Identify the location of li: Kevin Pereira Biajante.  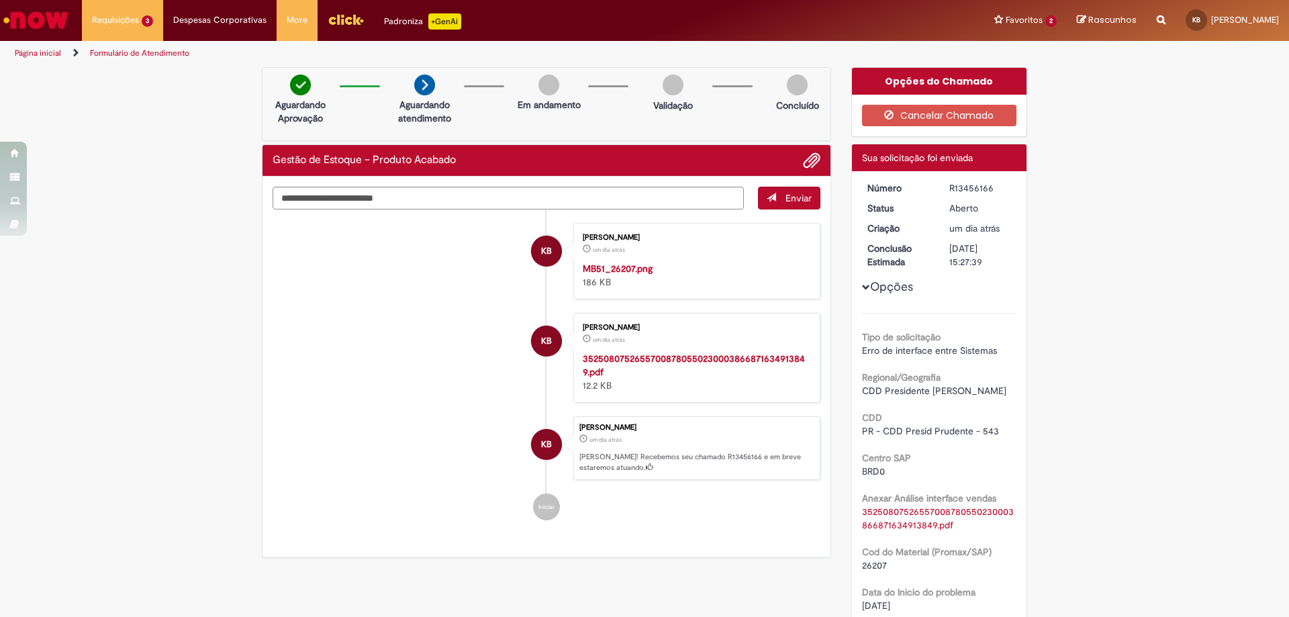
(546, 448).